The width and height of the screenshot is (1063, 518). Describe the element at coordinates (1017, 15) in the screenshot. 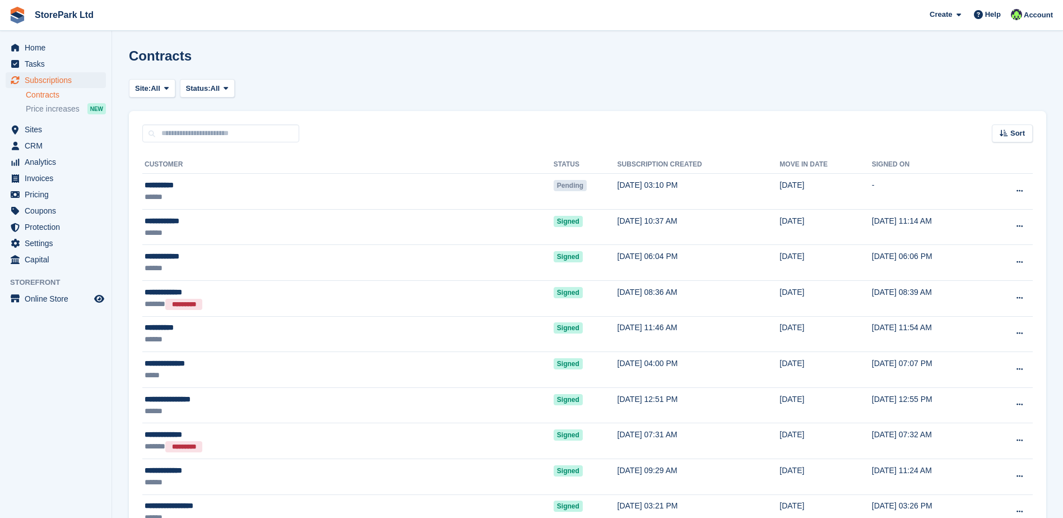

I see `img: Ryan Mulcahy` at that location.